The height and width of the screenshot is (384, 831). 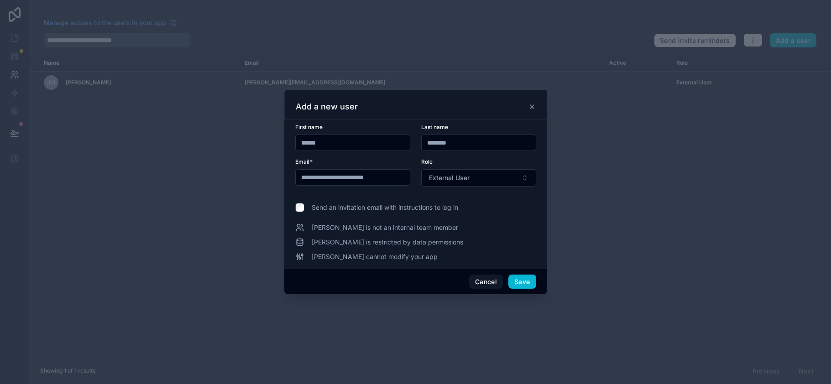 I want to click on input: Send an invitation email with instructions to log in, so click(x=300, y=208).